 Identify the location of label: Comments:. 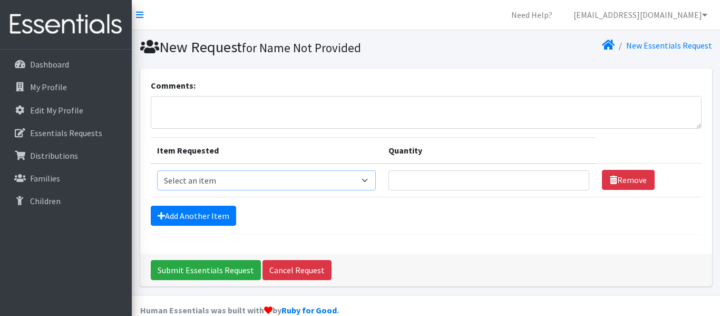
(173, 85).